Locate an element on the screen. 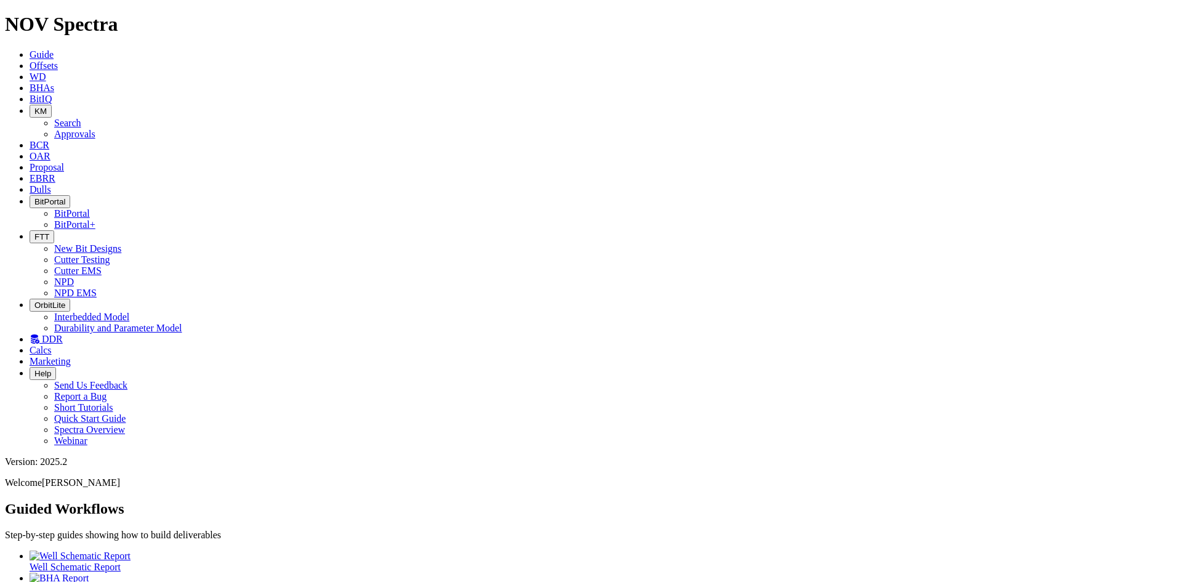  span: Offsets is located at coordinates (44, 65).